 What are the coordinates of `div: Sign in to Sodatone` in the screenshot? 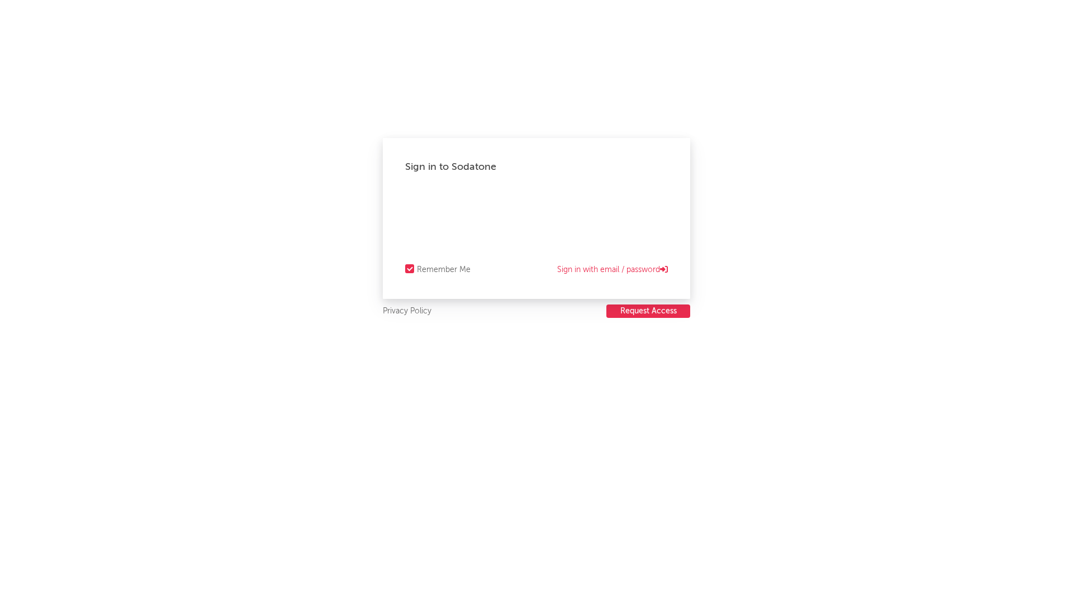 It's located at (536, 167).